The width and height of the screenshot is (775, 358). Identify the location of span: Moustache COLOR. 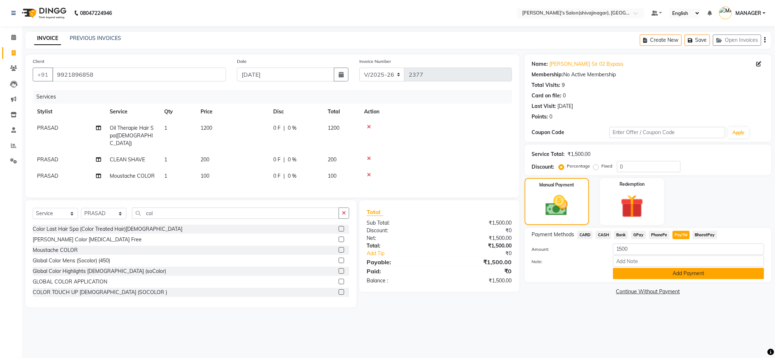
(132, 176).